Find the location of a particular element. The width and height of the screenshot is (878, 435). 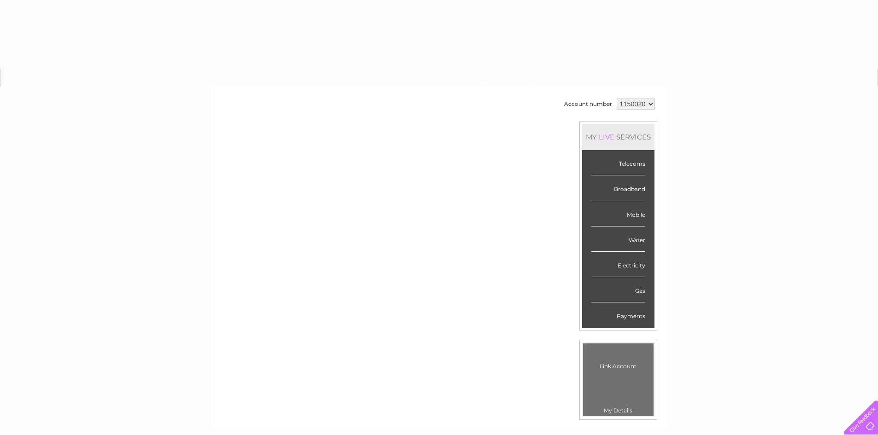

div: Gas is located at coordinates (618, 290).